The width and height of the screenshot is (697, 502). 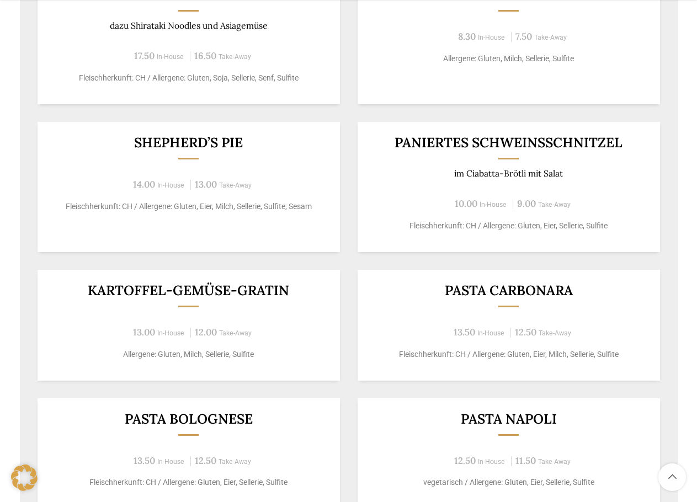 I want to click on h3: Shepherd’s Pie, so click(x=188, y=142).